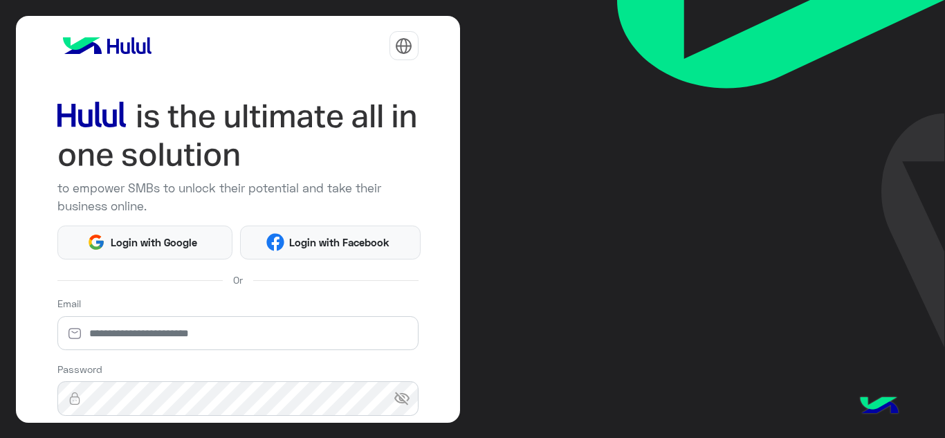 The height and width of the screenshot is (438, 945). Describe the element at coordinates (340, 242) in the screenshot. I see `span: Login with Facebook` at that location.